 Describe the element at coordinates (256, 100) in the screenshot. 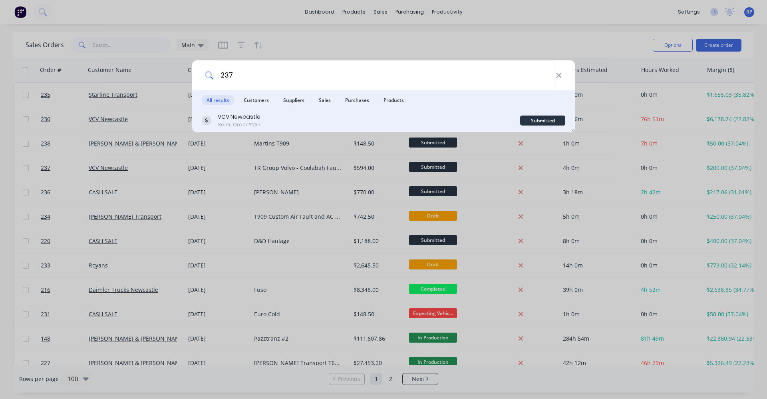

I see `span: Customers` at that location.